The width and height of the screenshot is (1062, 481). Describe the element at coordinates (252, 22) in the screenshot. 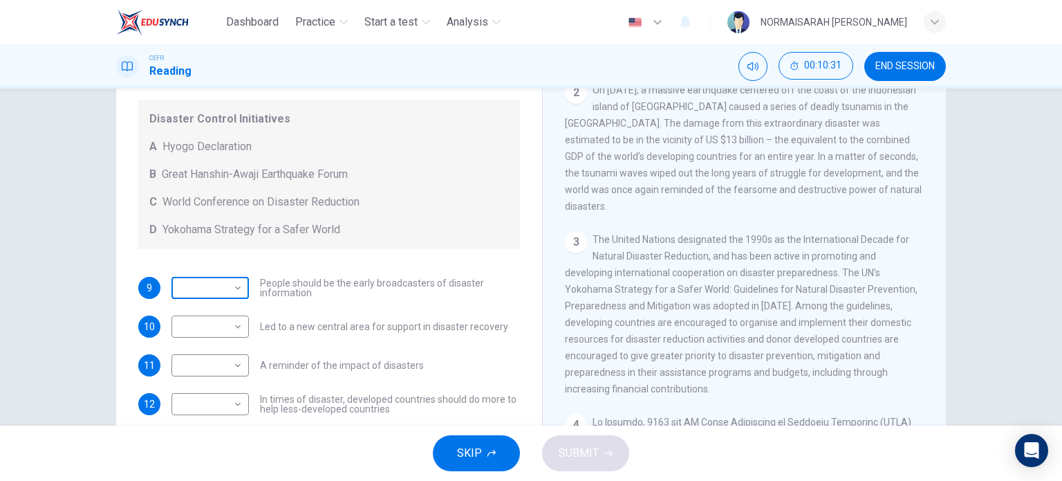

I see `a: Dashboard` at that location.